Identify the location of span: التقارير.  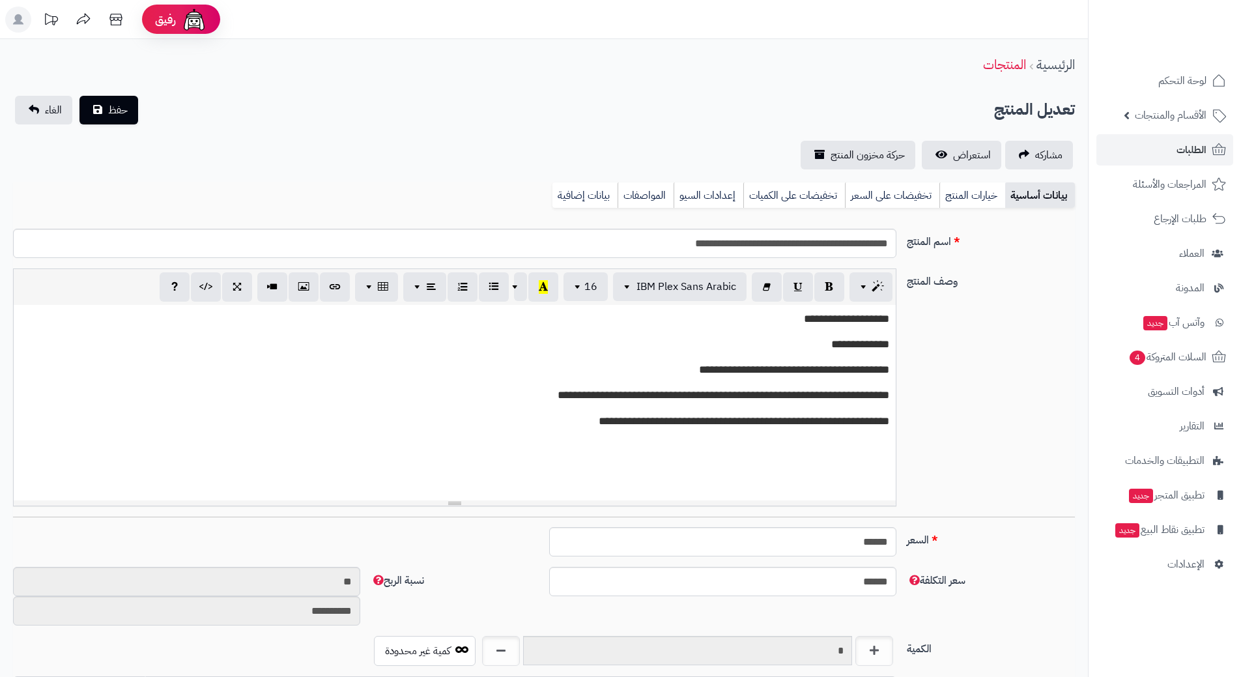
(1192, 426).